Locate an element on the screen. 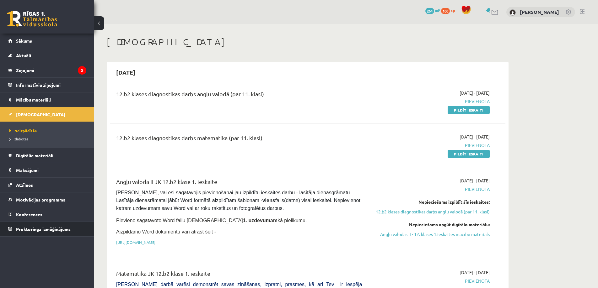 This screenshot has width=598, height=288. a: Izlabotās is located at coordinates (49, 139).